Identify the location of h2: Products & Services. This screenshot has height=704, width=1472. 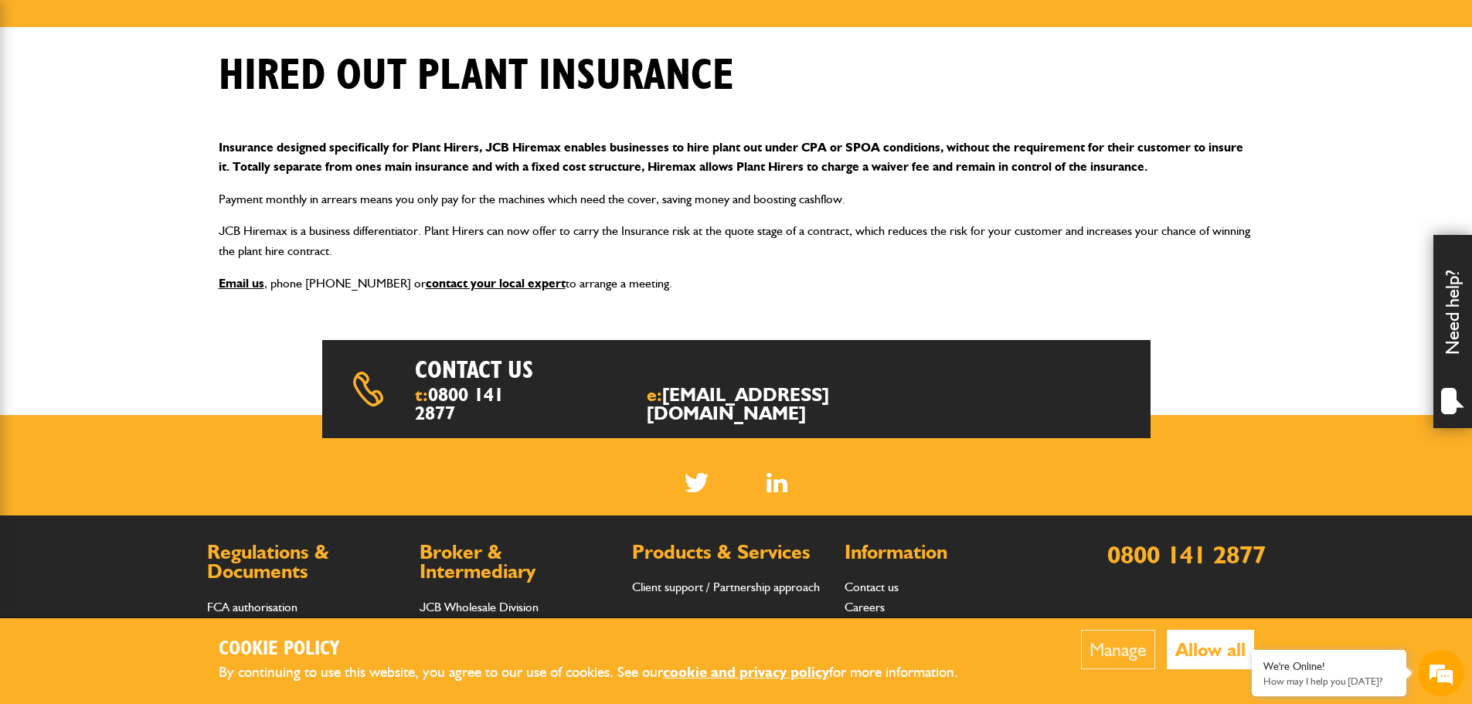
(730, 552).